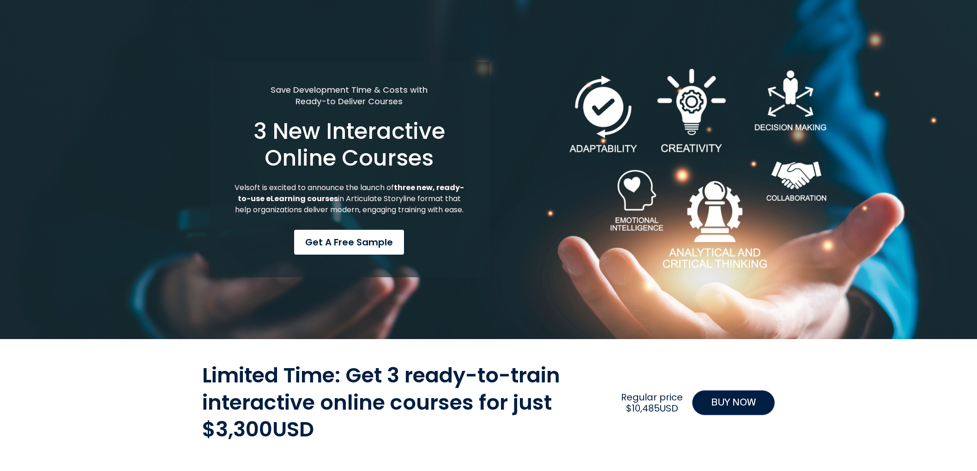 Image resolution: width=977 pixels, height=471 pixels. Describe the element at coordinates (733, 403) in the screenshot. I see `span: BUY NOW` at that location.